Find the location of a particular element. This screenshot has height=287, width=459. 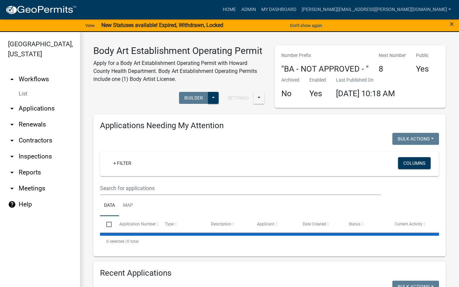

span: Status is located at coordinates (354, 224).